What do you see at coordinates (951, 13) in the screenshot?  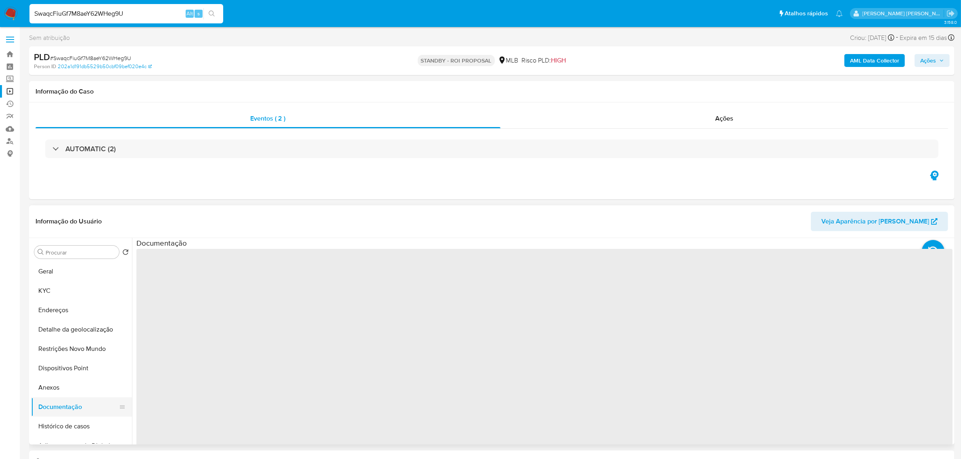 I see `a: Sair` at bounding box center [951, 13].